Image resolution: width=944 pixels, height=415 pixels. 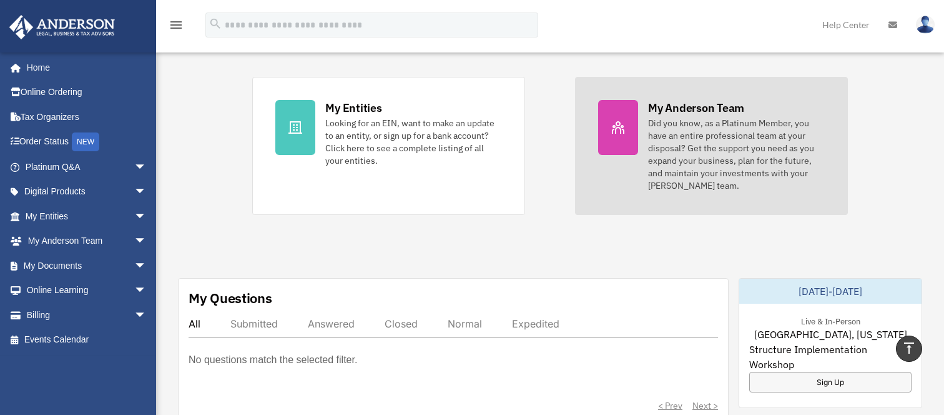 I want to click on div: Looking for an EIN, want to make an update to an entity, or sign up for a bank account? Click her..., so click(x=413, y=142).